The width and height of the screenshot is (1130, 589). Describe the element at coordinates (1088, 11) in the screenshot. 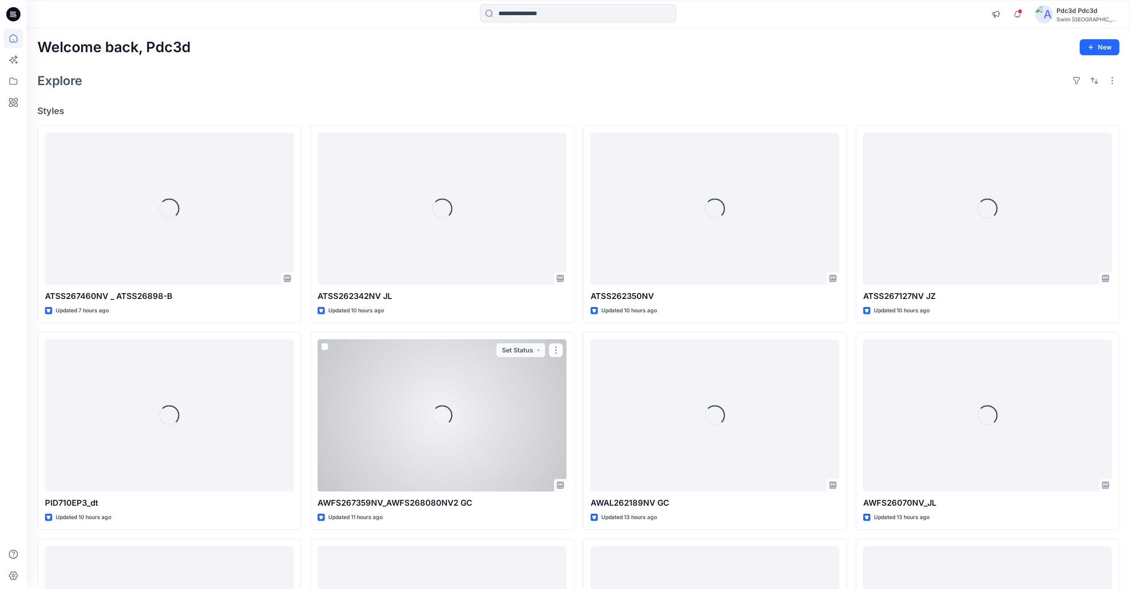

I see `div: Pdc3d Pdc3d` at that location.